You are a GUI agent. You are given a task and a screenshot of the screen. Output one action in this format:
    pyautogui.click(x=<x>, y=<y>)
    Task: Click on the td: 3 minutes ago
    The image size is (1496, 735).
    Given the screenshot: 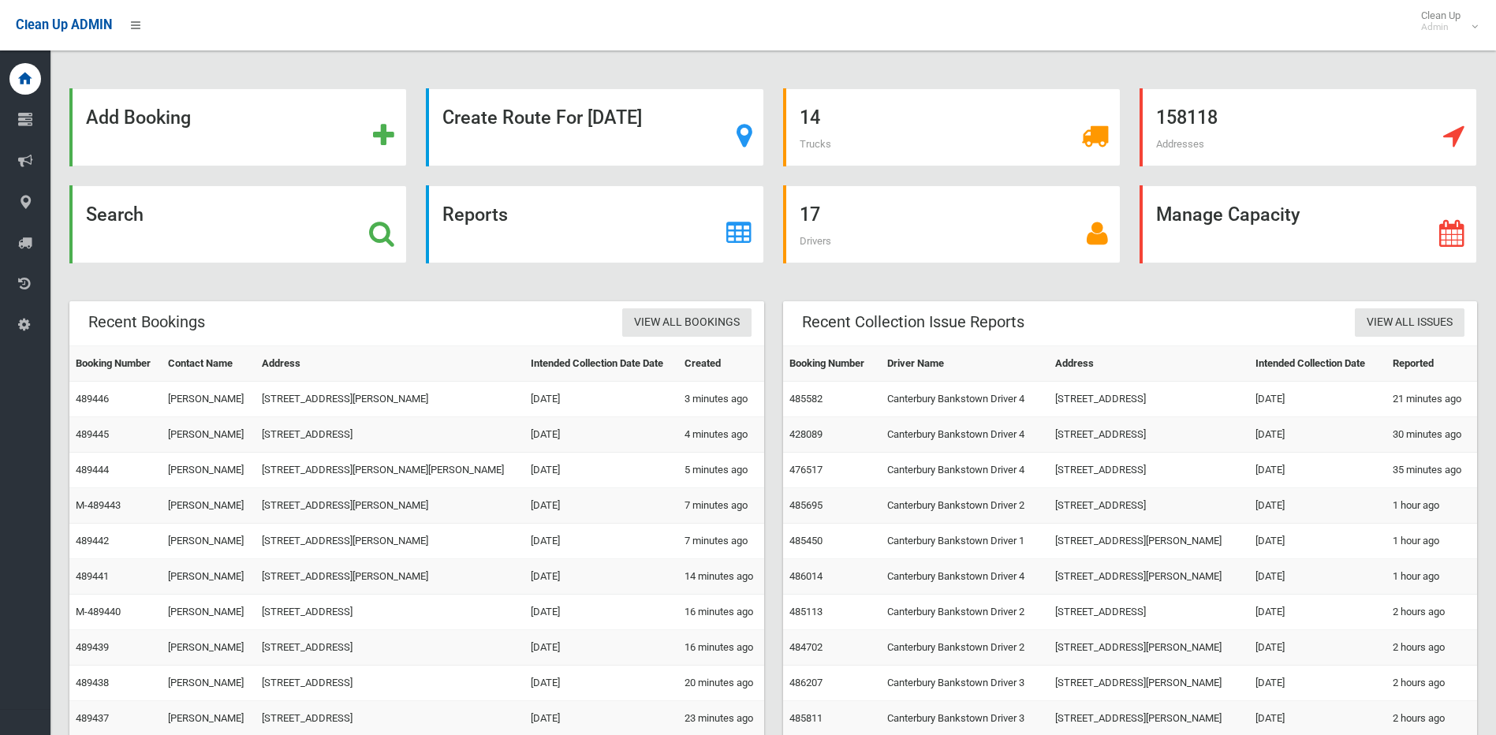 What is the action you would take?
    pyautogui.click(x=721, y=399)
    